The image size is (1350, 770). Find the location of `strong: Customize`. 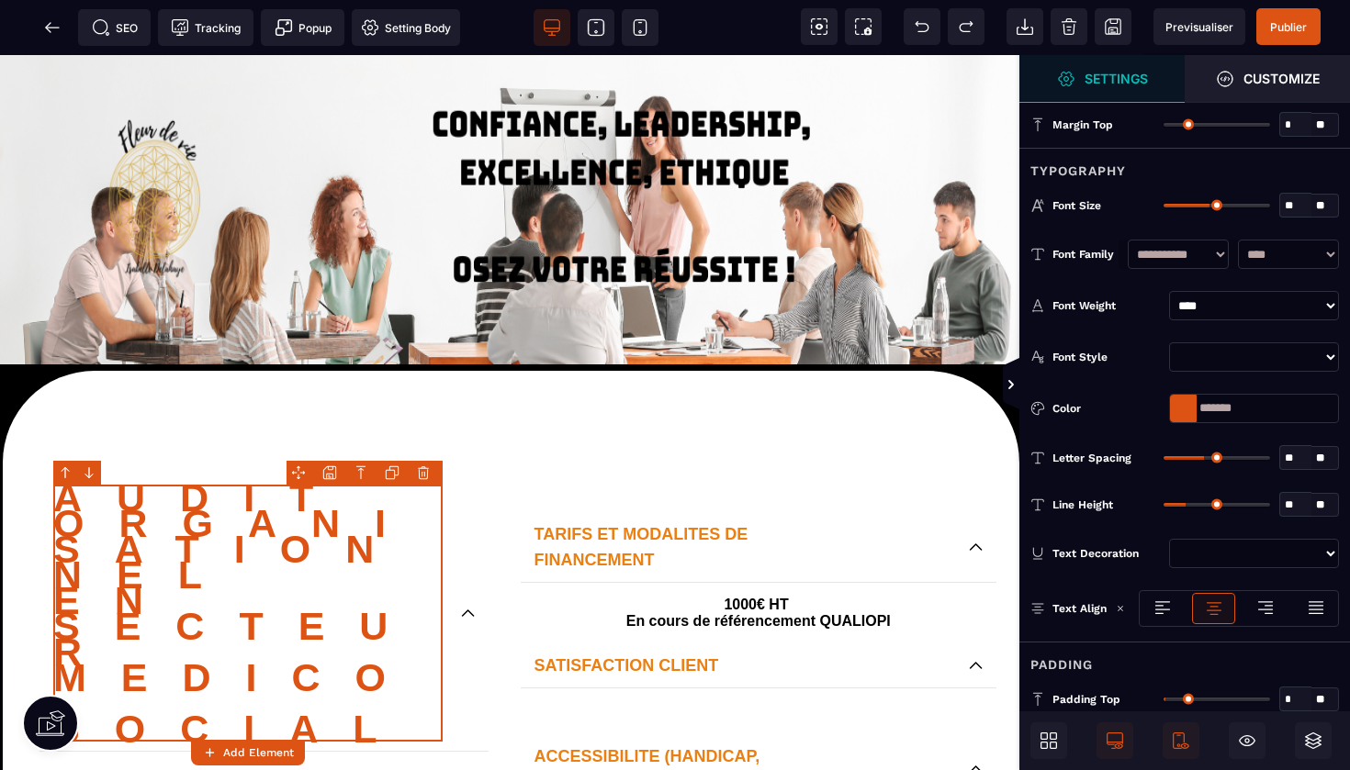

strong: Customize is located at coordinates (1281, 78).